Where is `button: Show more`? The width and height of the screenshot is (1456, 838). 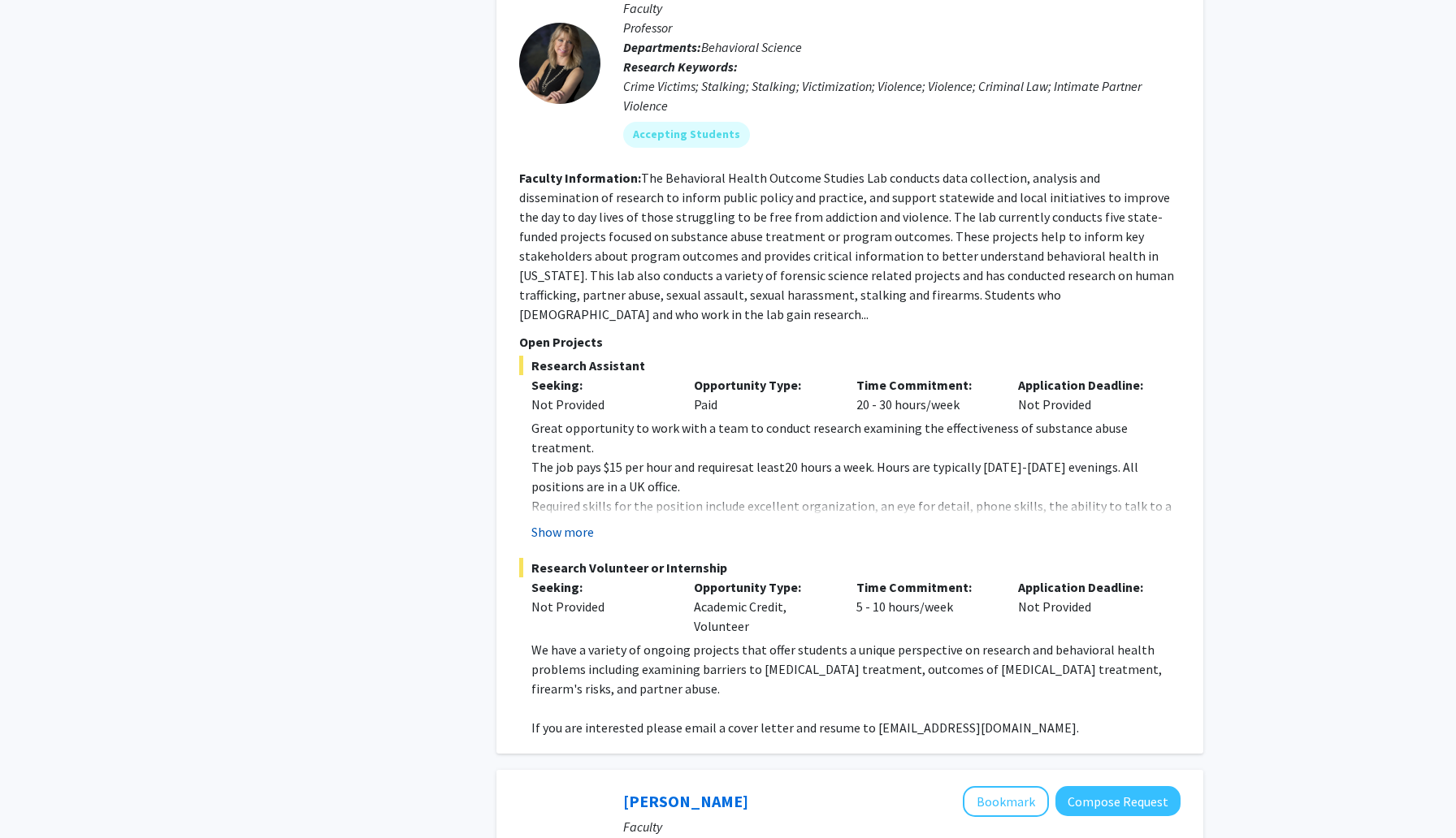
button: Show more is located at coordinates (562, 532).